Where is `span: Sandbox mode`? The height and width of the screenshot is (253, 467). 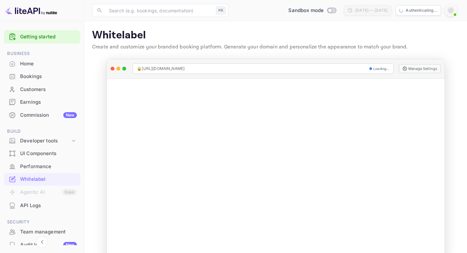
span: Sandbox mode is located at coordinates (306, 10).